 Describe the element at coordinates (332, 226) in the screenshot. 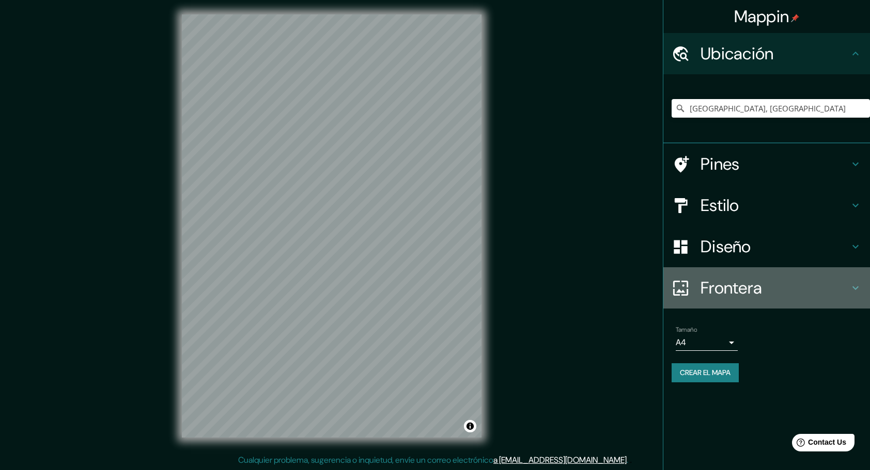

I see `canvas: Mapa` at that location.